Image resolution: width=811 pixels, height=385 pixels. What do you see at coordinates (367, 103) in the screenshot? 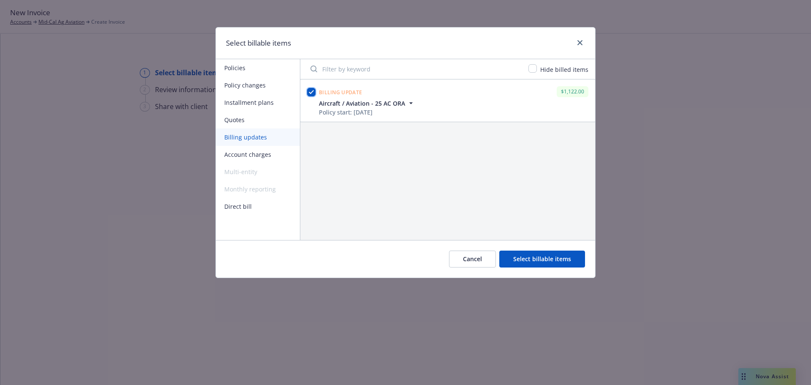
I see `button: Aircraft / Aviation - 25 AC ORA` at bounding box center [367, 103].